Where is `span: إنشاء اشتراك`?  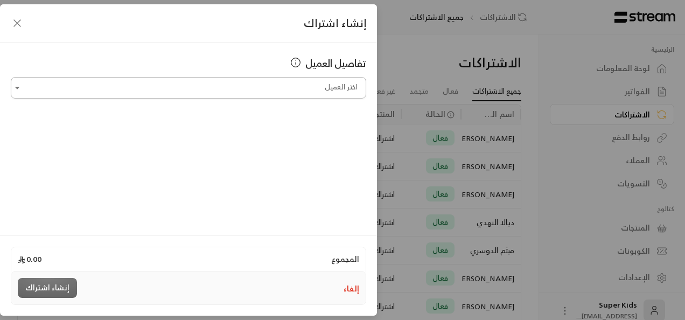 span: إنشاء اشتراك is located at coordinates (335, 23).